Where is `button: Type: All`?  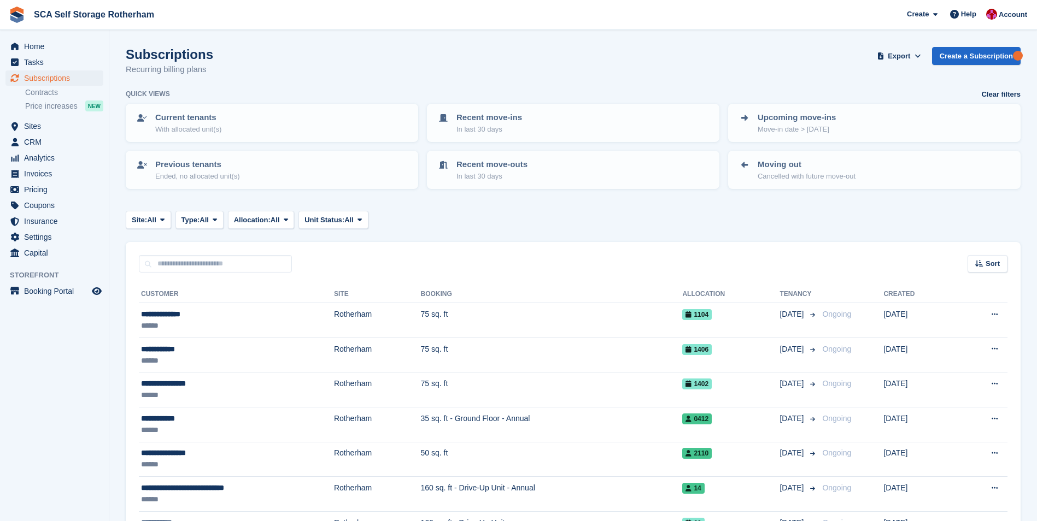
button: Type: All is located at coordinates (199, 220).